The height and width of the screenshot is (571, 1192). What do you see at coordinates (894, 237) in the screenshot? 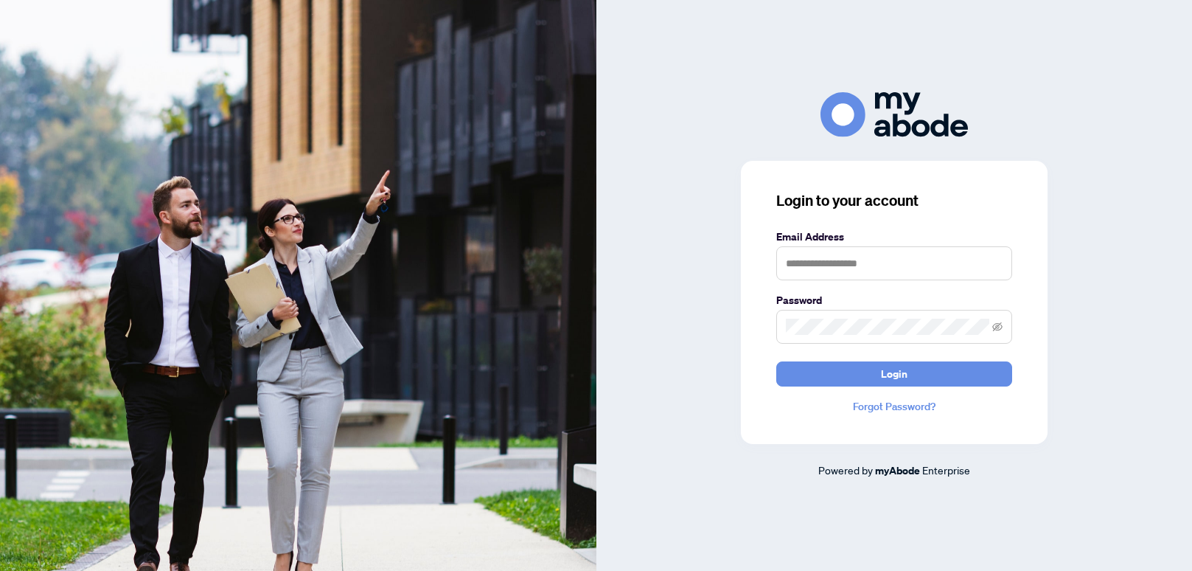
I see `label: Email Address` at bounding box center [894, 237].